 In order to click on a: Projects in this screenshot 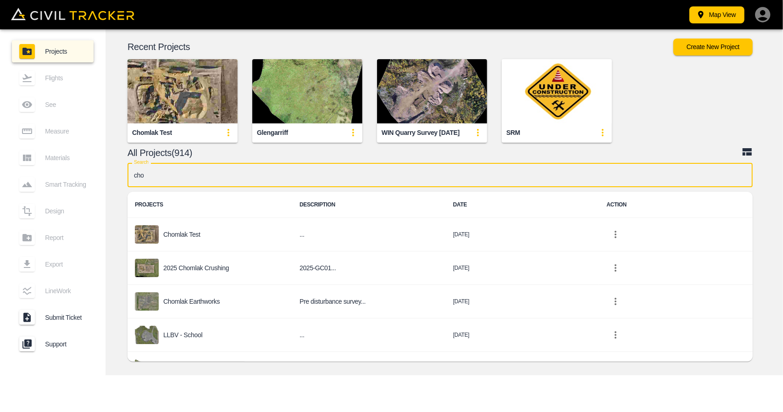, I will do `click(53, 51)`.